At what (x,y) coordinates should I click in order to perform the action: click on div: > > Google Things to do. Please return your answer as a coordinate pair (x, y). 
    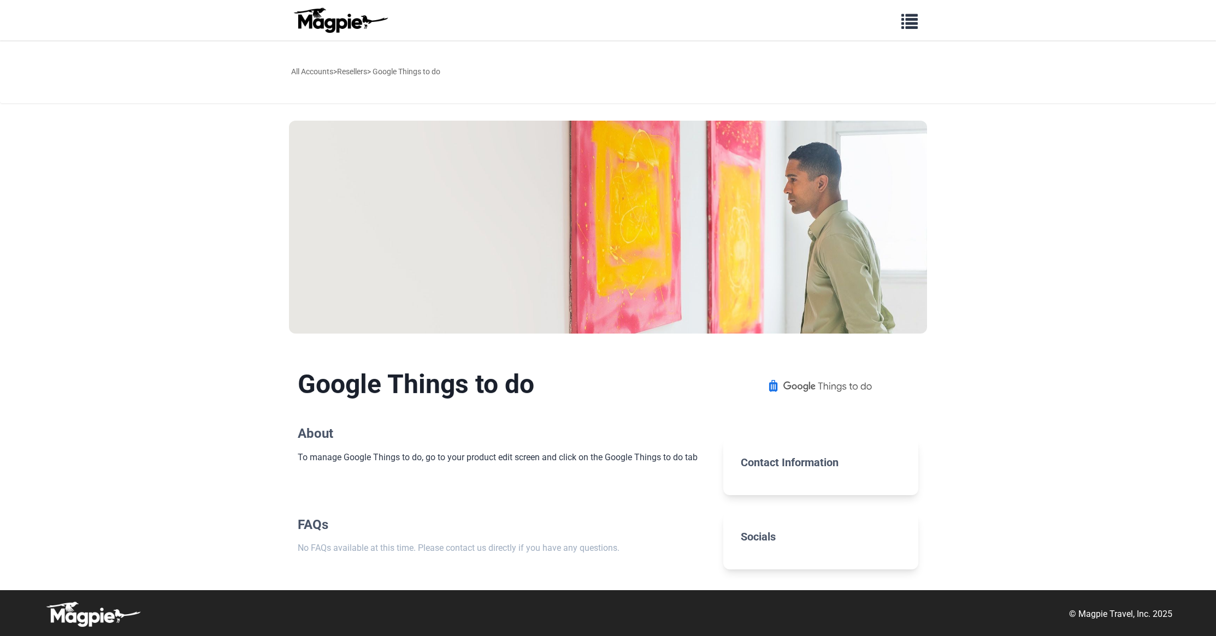
    Looking at the image, I should click on (365, 72).